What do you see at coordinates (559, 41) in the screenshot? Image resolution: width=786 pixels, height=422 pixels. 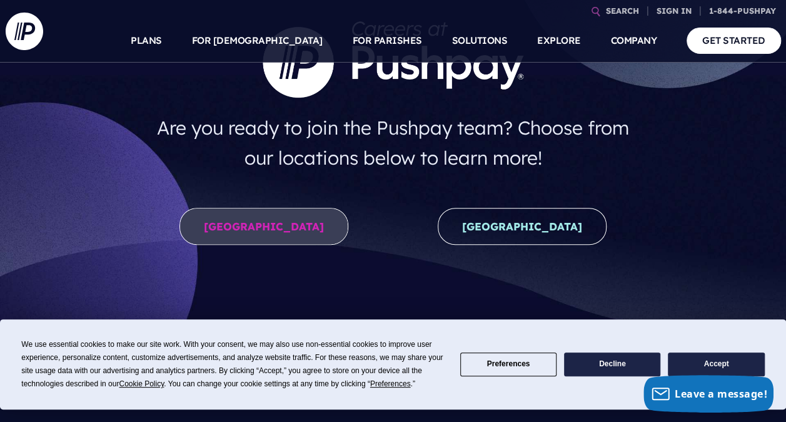 I see `a: EXPLORE` at bounding box center [559, 41].